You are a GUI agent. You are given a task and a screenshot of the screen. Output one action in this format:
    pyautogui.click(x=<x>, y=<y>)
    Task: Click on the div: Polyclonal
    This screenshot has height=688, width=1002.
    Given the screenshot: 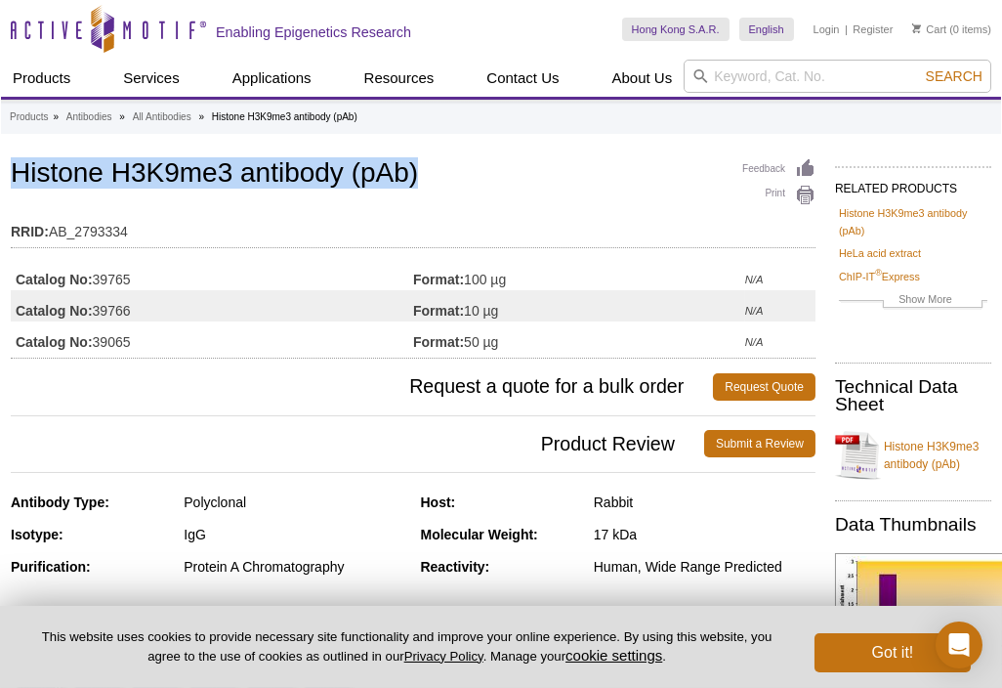 What is the action you would take?
    pyautogui.click(x=294, y=502)
    